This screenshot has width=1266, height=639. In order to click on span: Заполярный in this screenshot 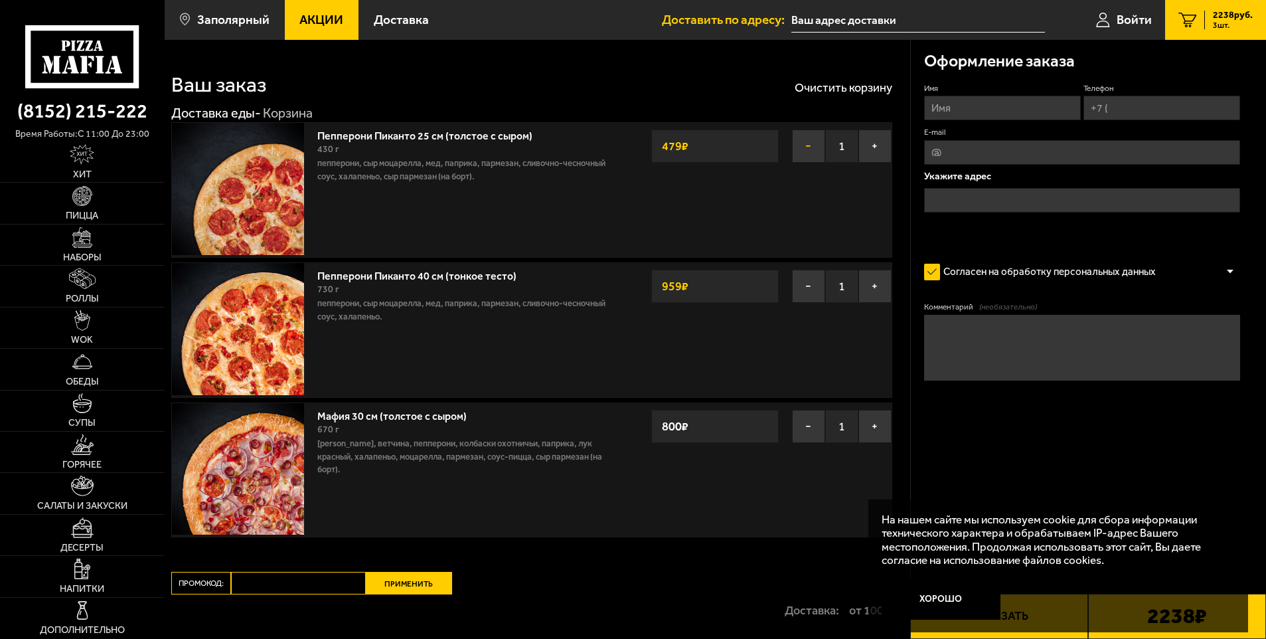, I will do `click(233, 19)`.